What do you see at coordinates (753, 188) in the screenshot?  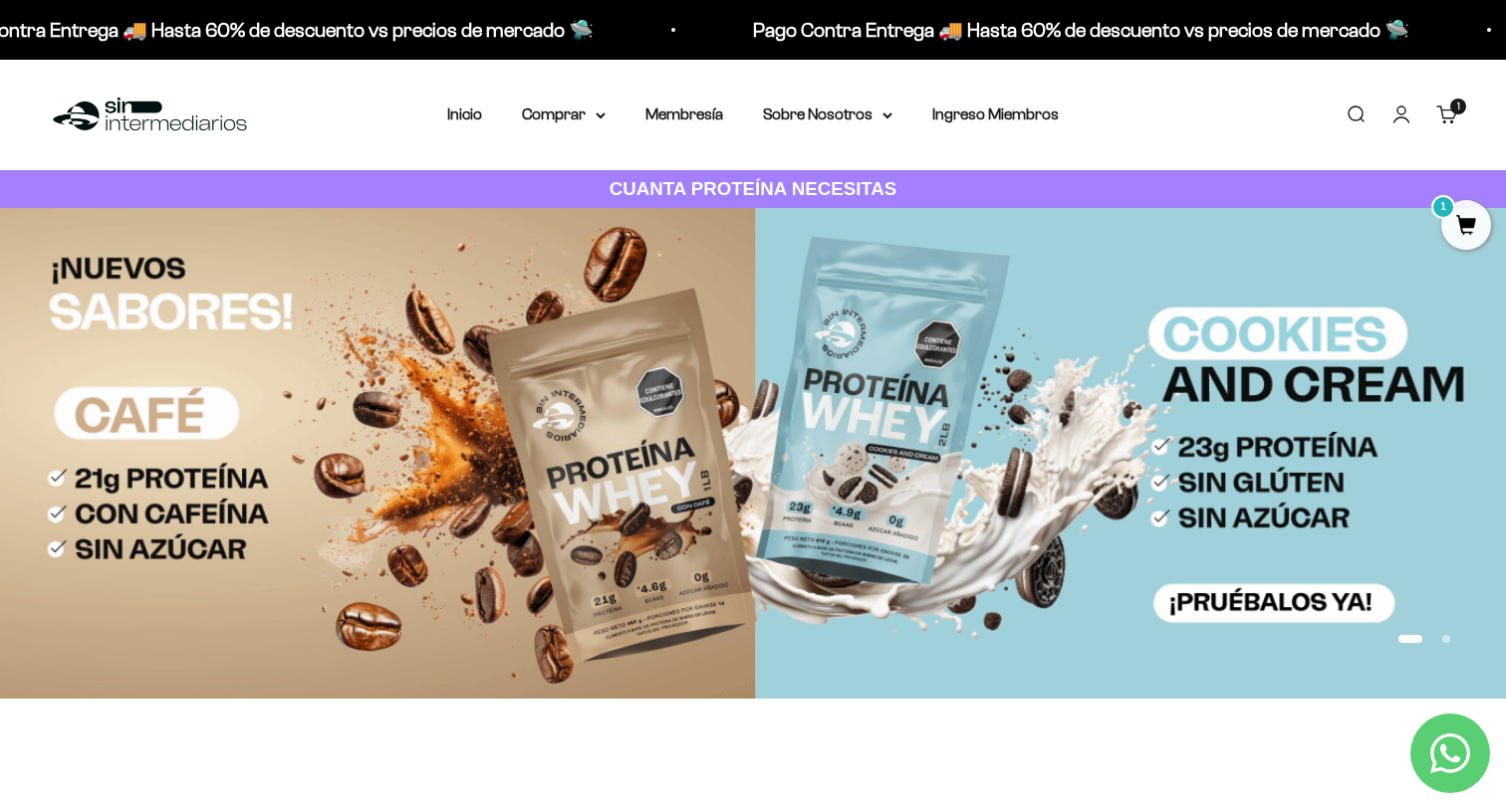 I see `strong: CUANTA PROTEÍNA NECESITAS` at bounding box center [753, 188].